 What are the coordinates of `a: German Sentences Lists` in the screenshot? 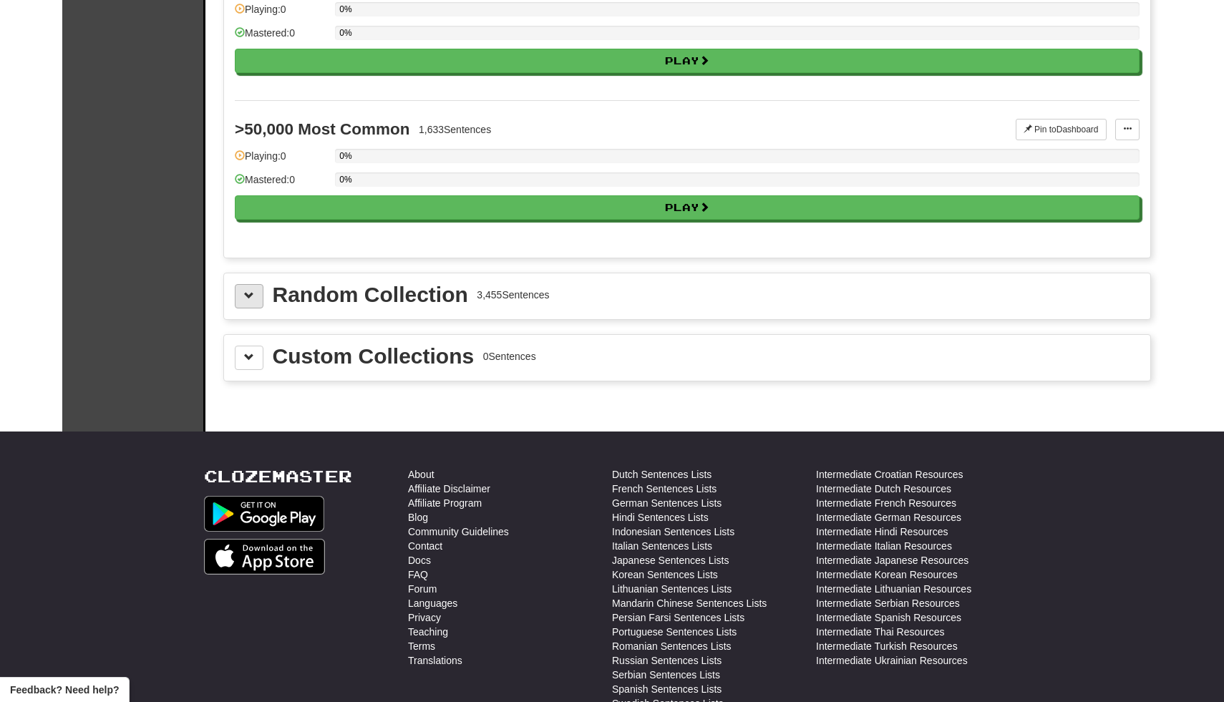 It's located at (667, 503).